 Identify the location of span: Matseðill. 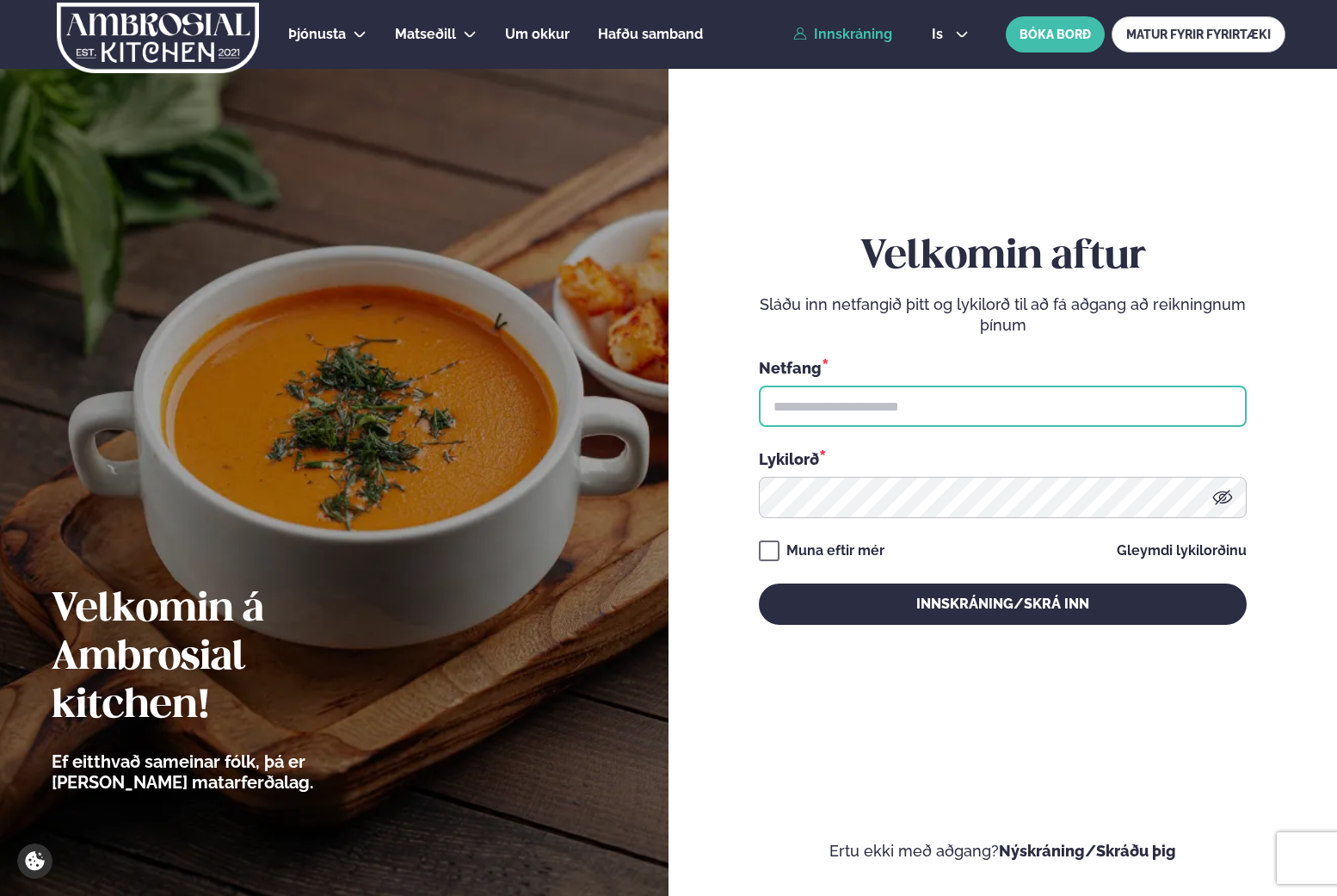
(425, 34).